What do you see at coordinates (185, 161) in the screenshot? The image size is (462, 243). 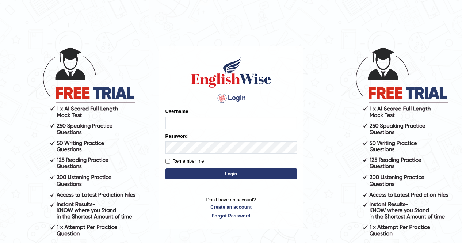 I see `label: Remember me` at bounding box center [185, 161].